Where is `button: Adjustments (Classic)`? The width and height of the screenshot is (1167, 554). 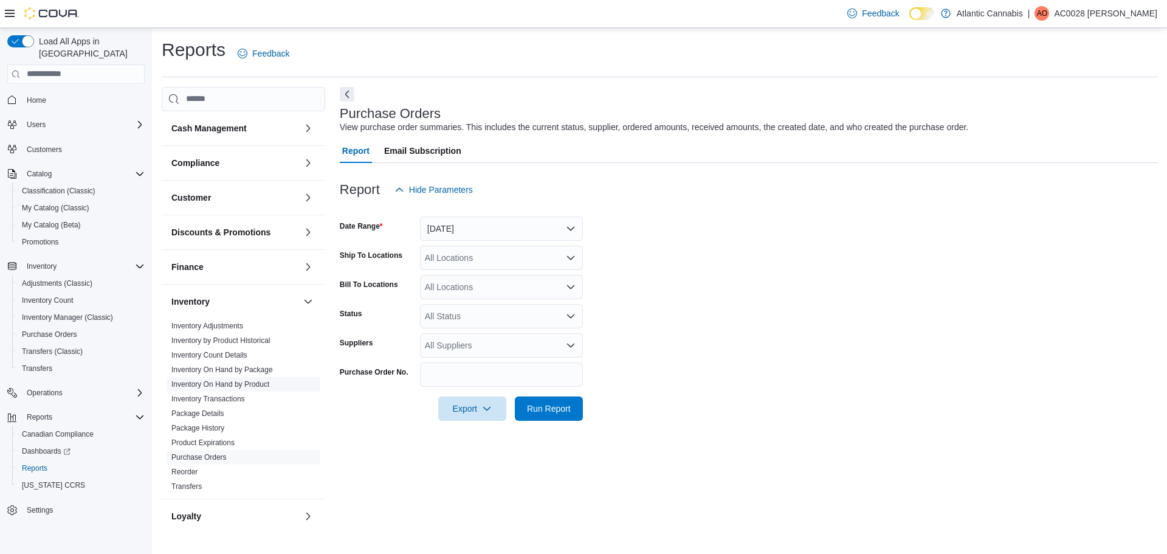 button: Adjustments (Classic) is located at coordinates (81, 283).